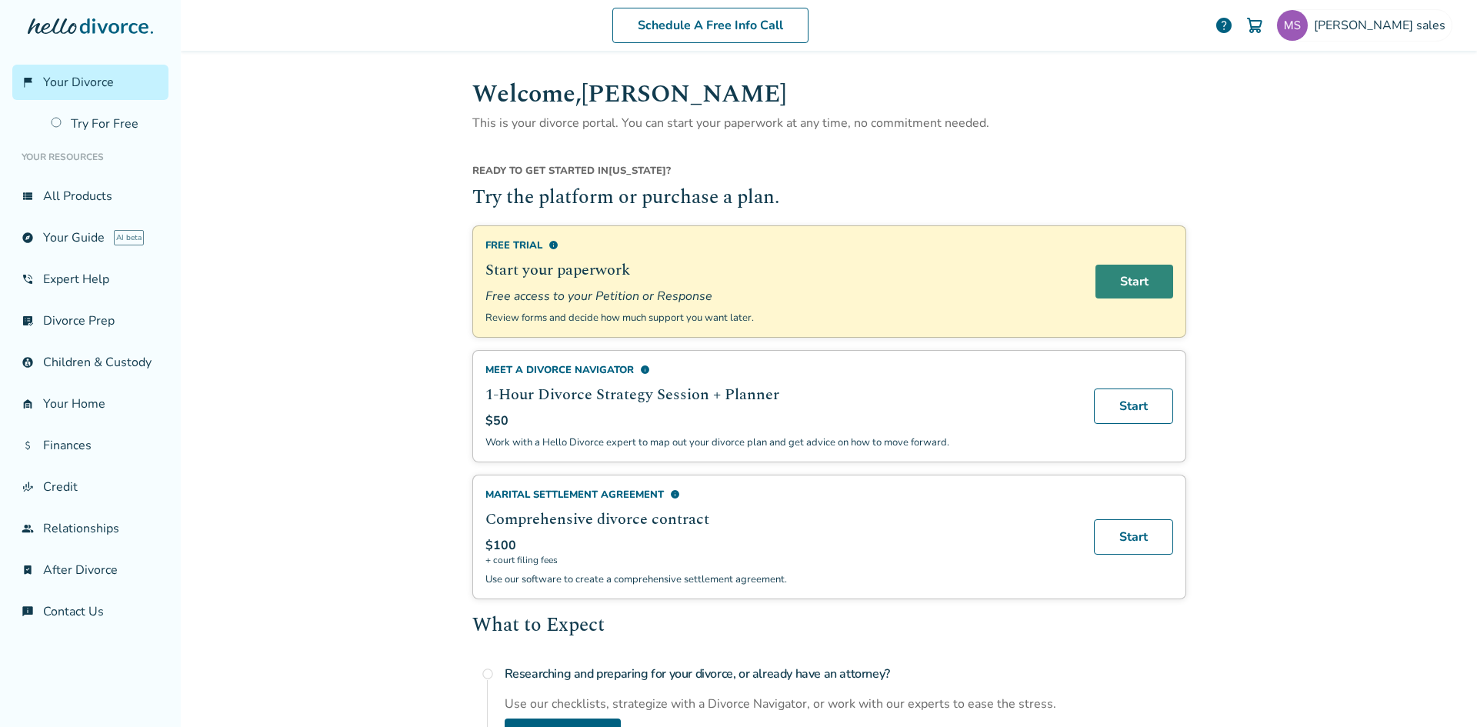 The width and height of the screenshot is (1477, 727). I want to click on a: account_childChildren & Custody, so click(90, 362).